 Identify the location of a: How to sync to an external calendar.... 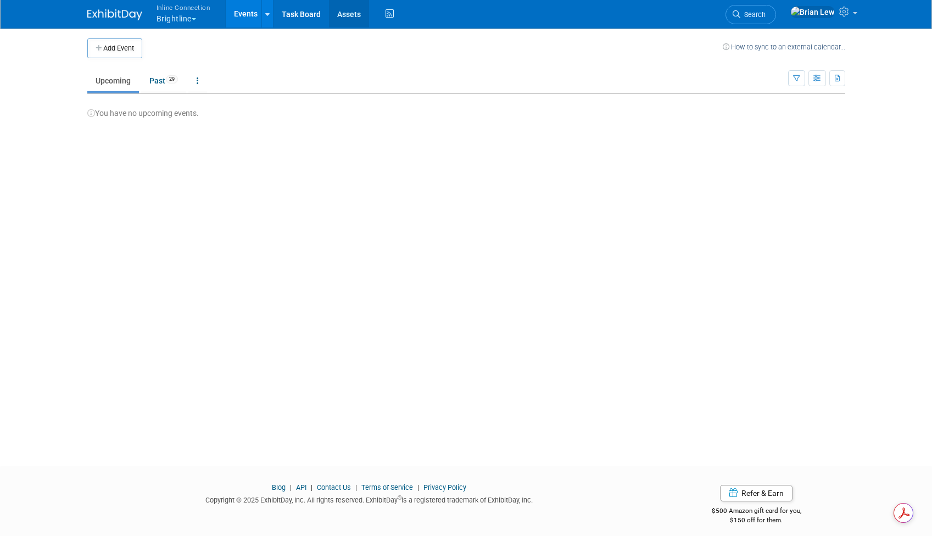
(783, 47).